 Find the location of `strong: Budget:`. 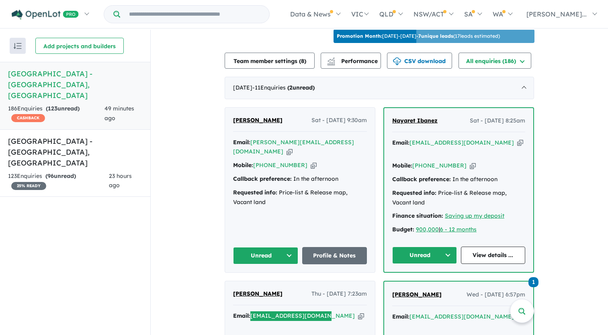

strong: Budget: is located at coordinates (403, 230).